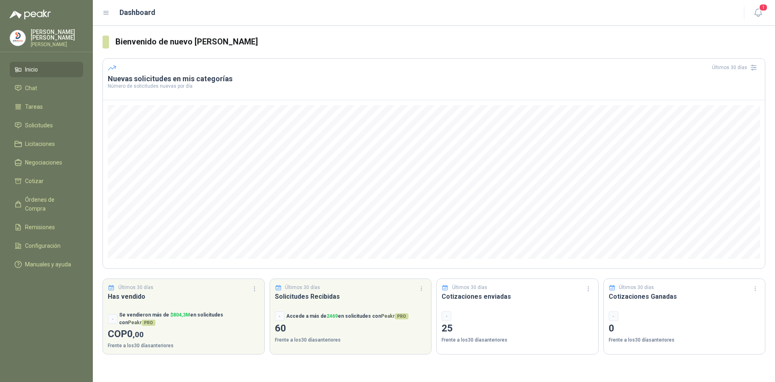 This screenshot has width=775, height=382. What do you see at coordinates (46, 69) in the screenshot?
I see `a: Inicio` at bounding box center [46, 69].